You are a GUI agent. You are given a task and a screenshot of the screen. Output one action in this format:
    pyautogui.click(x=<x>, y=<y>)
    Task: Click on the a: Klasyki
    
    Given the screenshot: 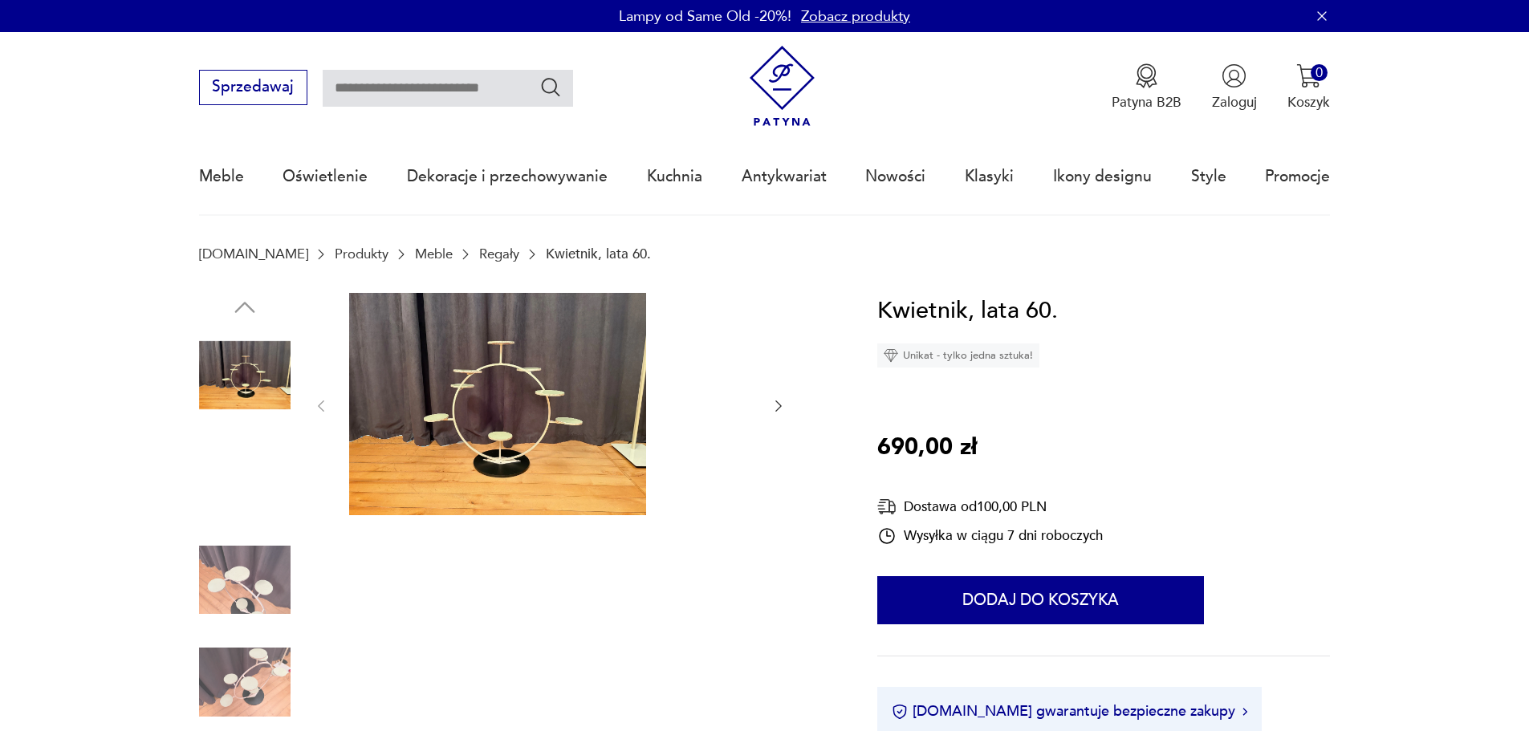 What is the action you would take?
    pyautogui.click(x=989, y=177)
    